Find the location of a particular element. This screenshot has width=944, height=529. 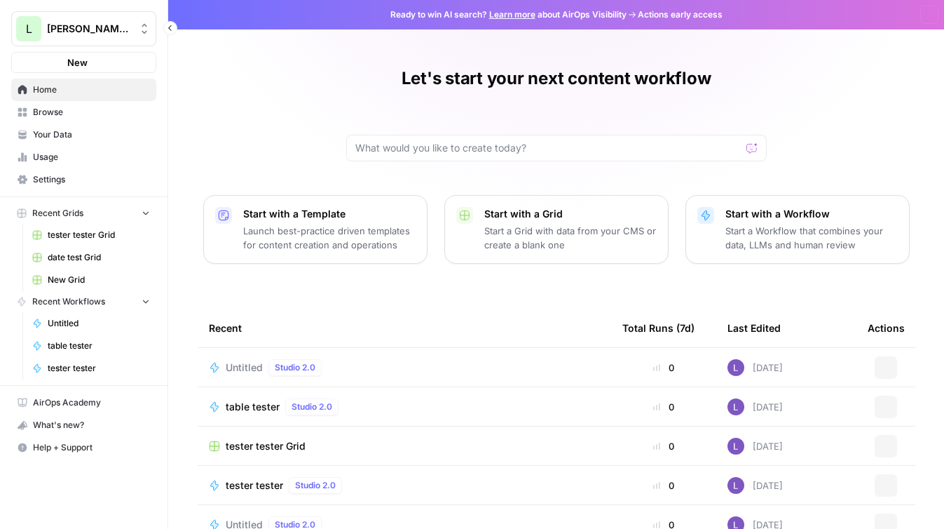

a: New Grid is located at coordinates (91, 280).